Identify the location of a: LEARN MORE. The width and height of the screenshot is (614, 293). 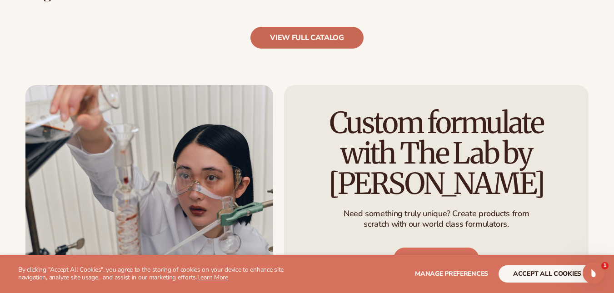
(436, 259).